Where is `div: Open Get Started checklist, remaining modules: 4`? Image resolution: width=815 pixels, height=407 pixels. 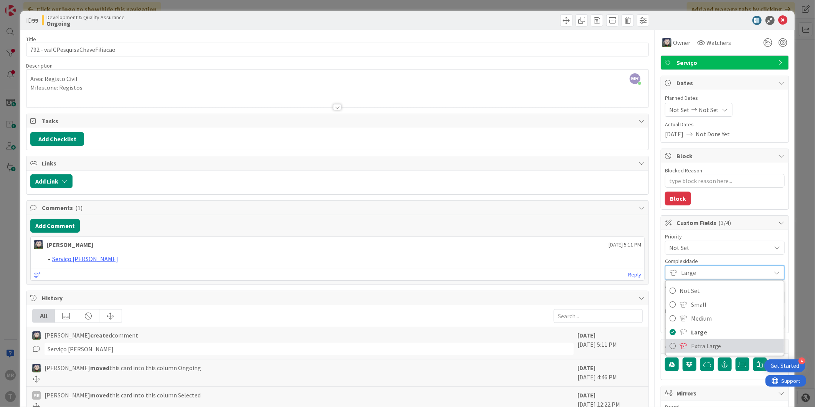
div: Open Get Started checklist, remaining modules: 4 is located at coordinates (784, 366).